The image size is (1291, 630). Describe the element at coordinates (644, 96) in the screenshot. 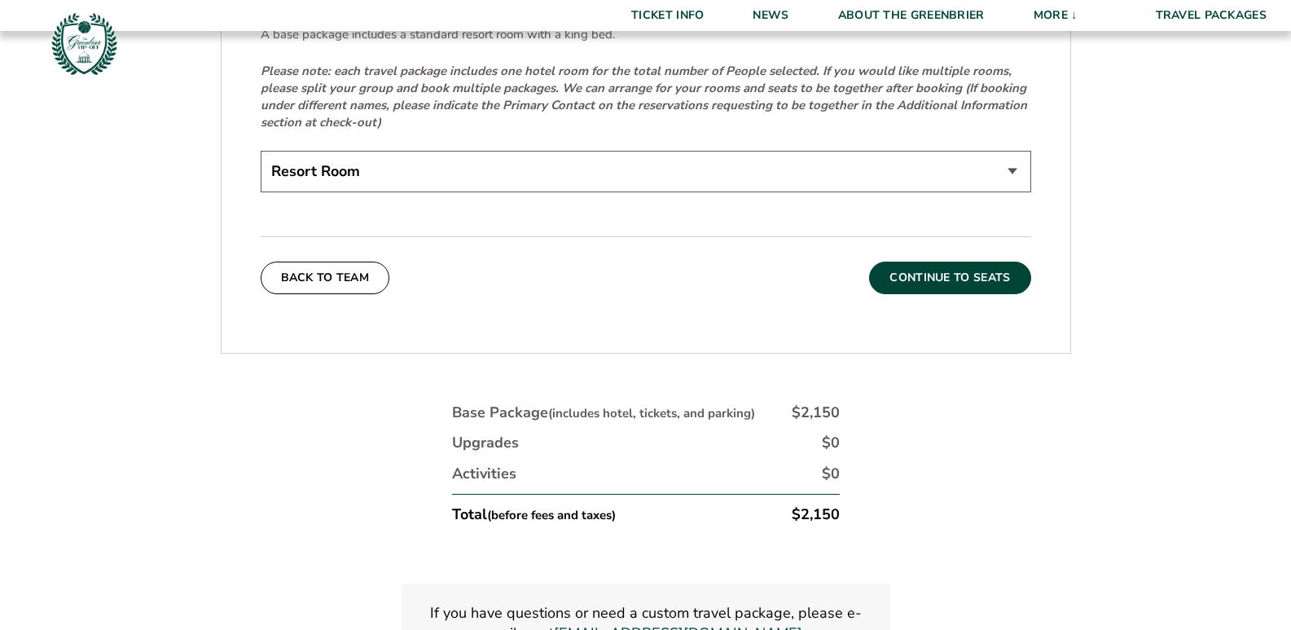

I see `em: Please note: each travel package includes one hotel room for the total number of People selected....` at that location.